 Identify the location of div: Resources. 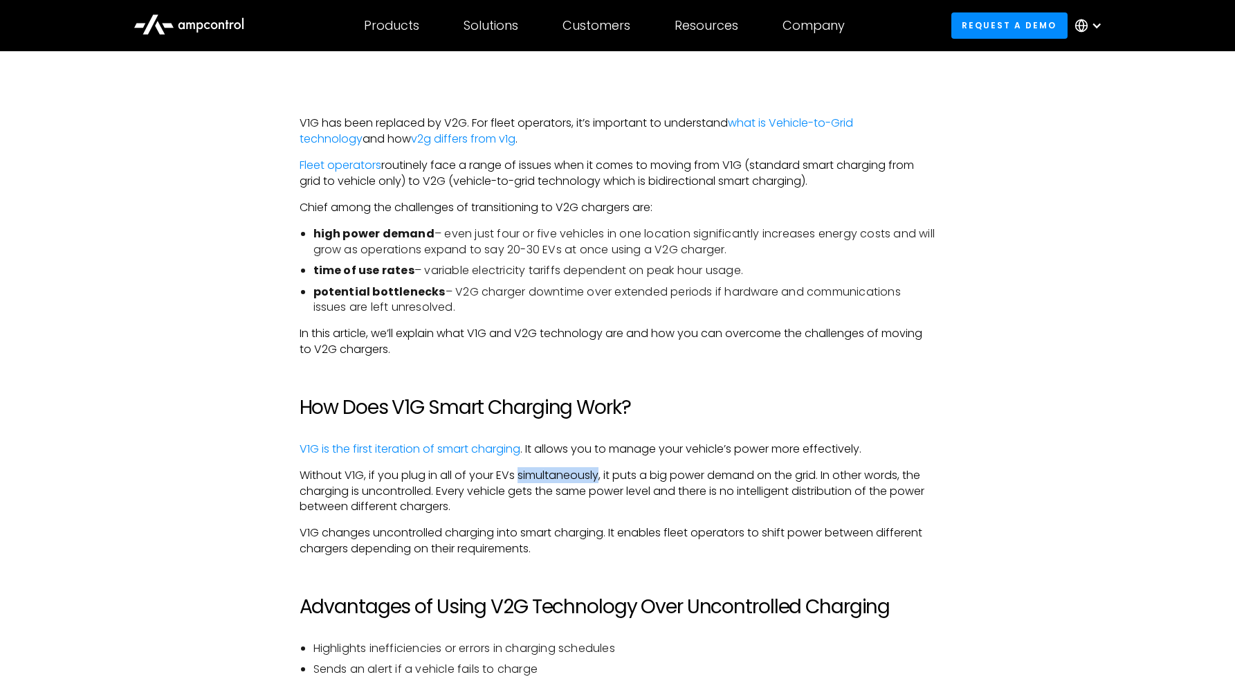
(707, 26).